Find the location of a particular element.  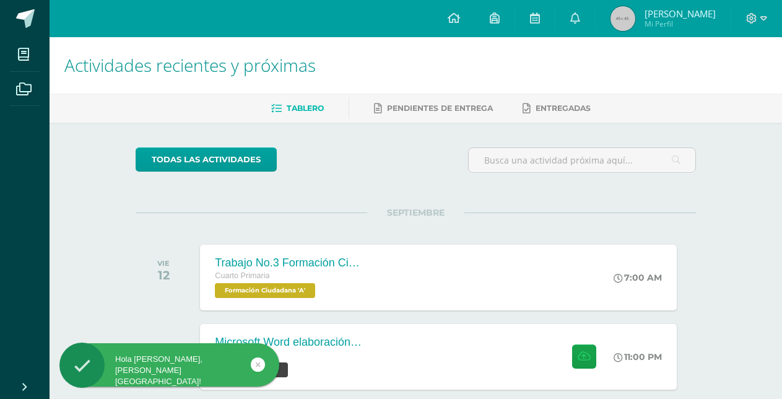

span: Formación Ciudadana 'A' is located at coordinates (265, 290).